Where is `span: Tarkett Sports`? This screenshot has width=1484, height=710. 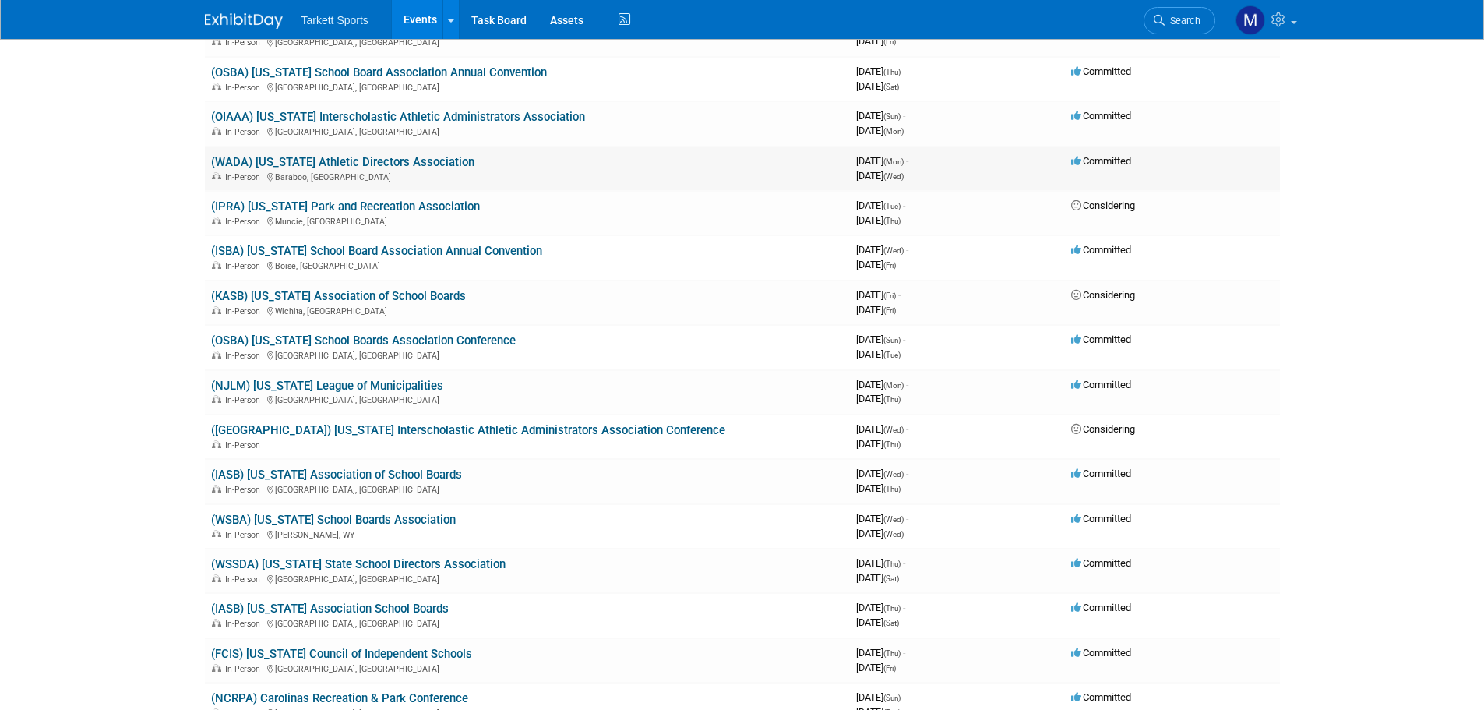
span: Tarkett Sports is located at coordinates (335, 20).